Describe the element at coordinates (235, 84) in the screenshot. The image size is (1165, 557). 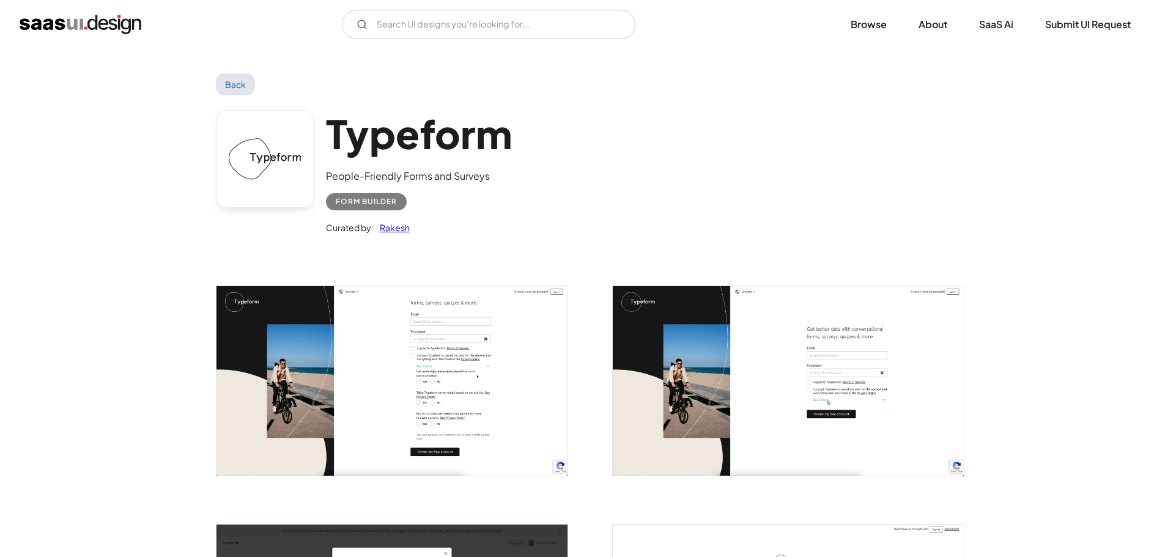
I see `a: Back` at that location.